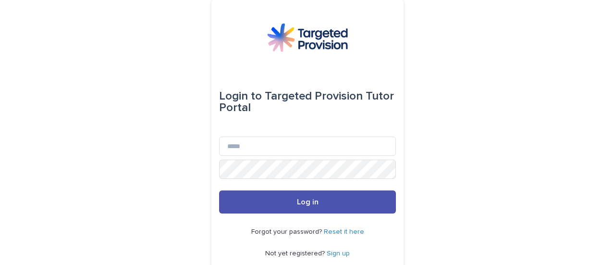 The width and height of the screenshot is (615, 265). I want to click on img: M5nRWzHhSzIhMunXDL62, so click(308, 38).